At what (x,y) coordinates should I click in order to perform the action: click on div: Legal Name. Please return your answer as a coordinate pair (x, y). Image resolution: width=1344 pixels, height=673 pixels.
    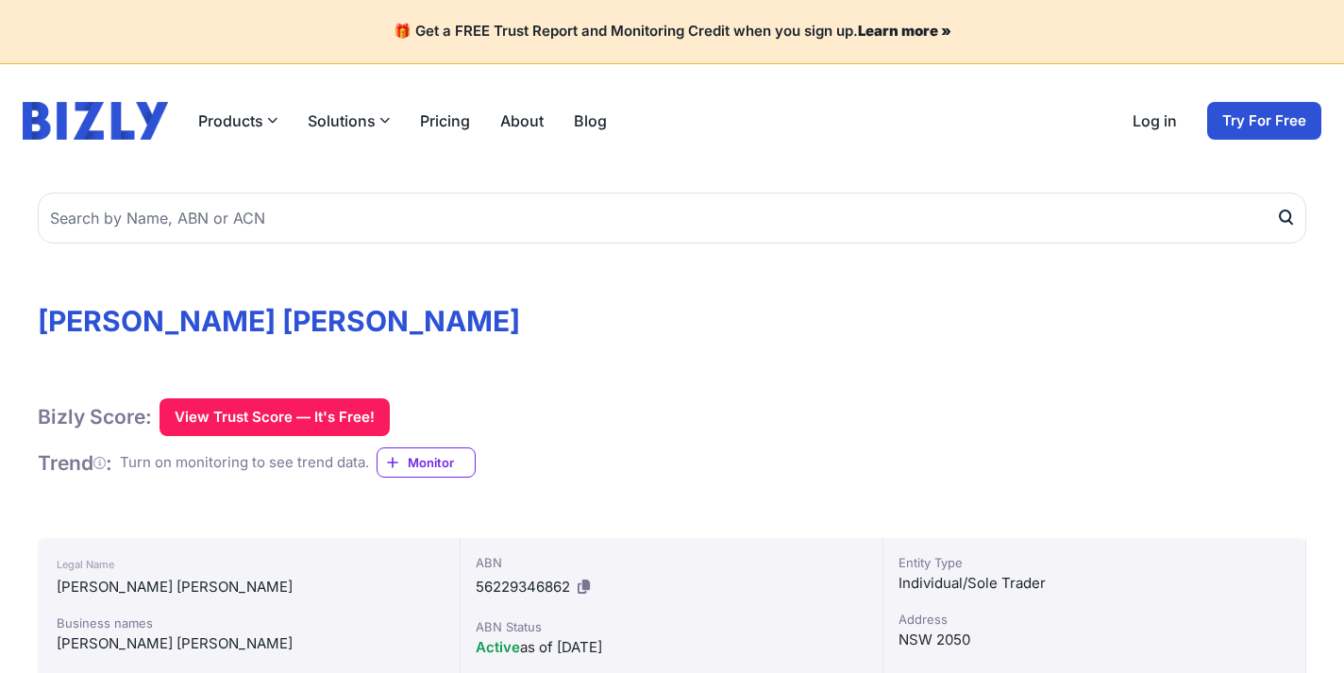
    Looking at the image, I should click on (248, 564).